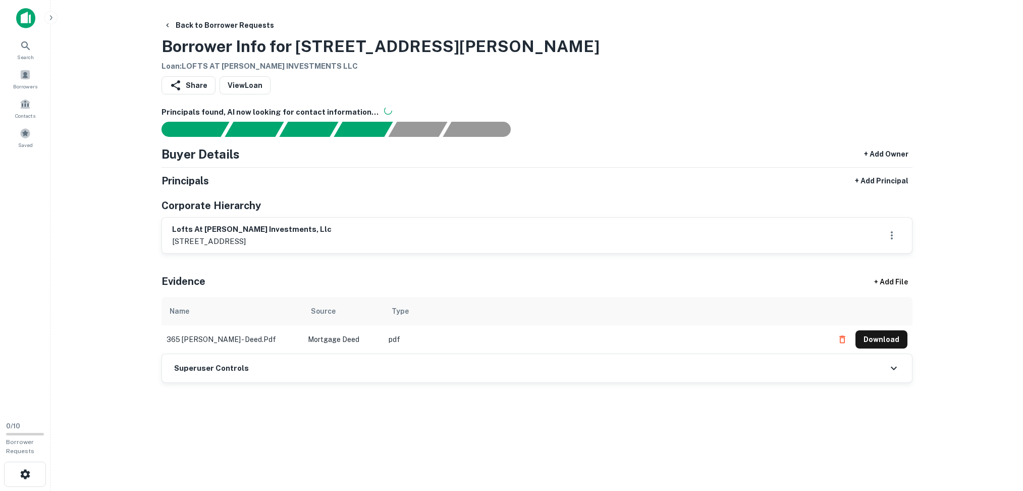  What do you see at coordinates (179, 311) in the screenshot?
I see `div: Name` at bounding box center [179, 311].